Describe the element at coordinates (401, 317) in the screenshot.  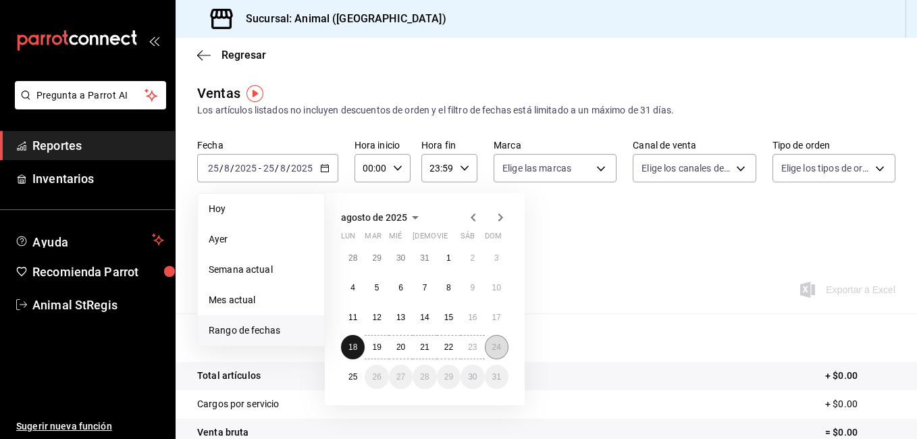
I see `abbr: 13 de agosto de 2025` at that location.